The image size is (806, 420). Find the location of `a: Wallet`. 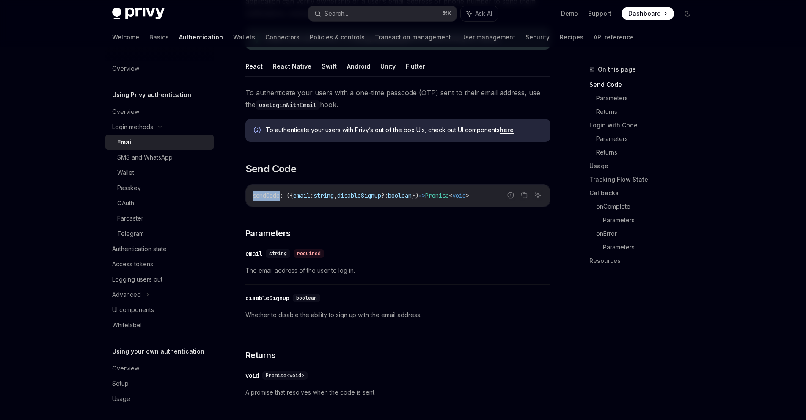

a: Wallet is located at coordinates (159, 173).